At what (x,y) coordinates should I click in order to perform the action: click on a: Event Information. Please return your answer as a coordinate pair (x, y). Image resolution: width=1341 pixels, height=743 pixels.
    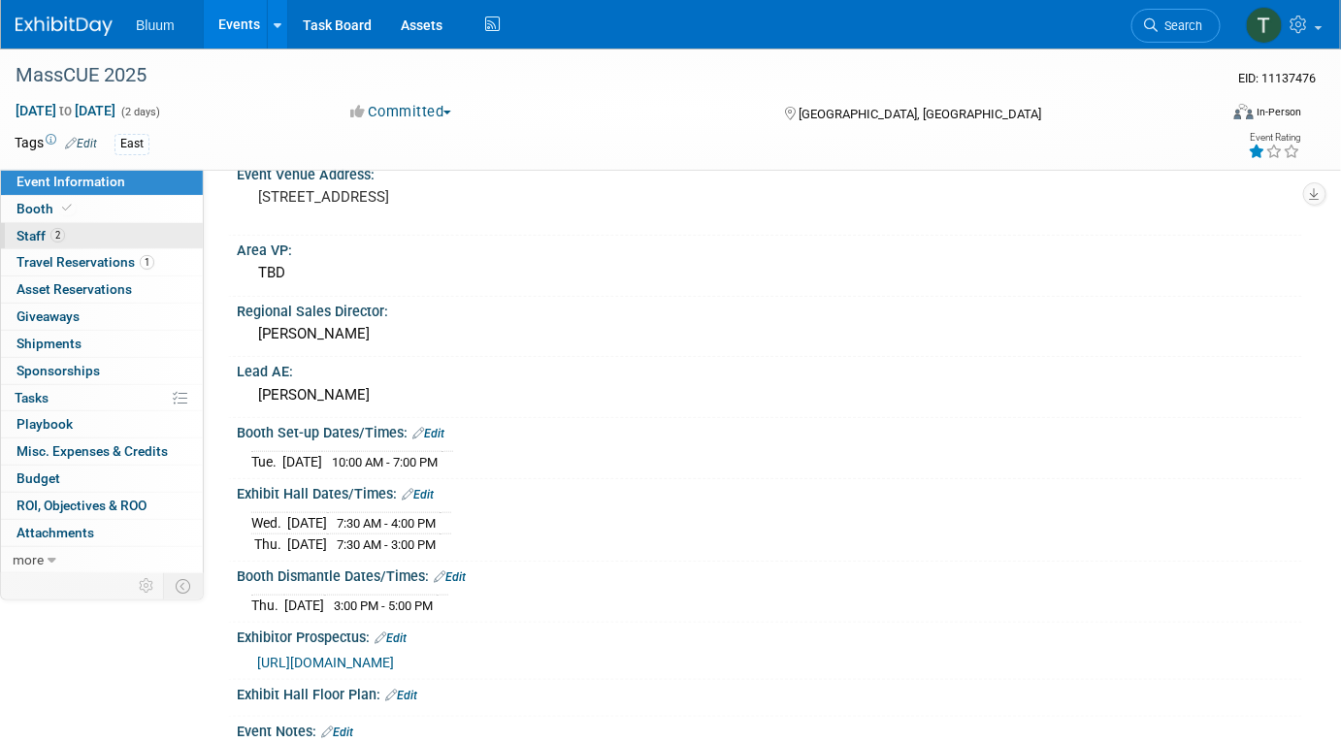
    Looking at the image, I should click on (102, 181).